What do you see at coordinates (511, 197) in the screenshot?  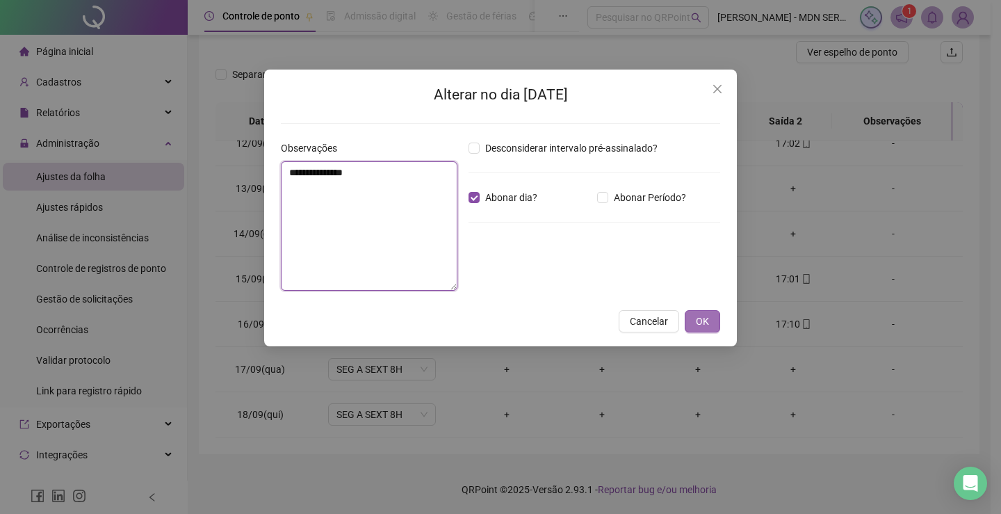 I see `span: Abonar dia?` at bounding box center [511, 197].